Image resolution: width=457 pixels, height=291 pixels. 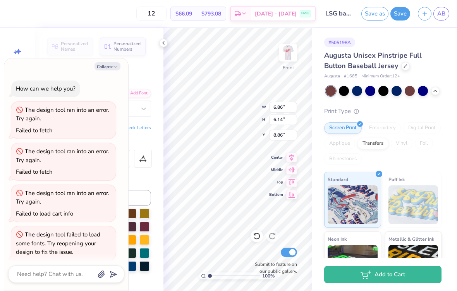 I want to click on img: Front, so click(x=288, y=53).